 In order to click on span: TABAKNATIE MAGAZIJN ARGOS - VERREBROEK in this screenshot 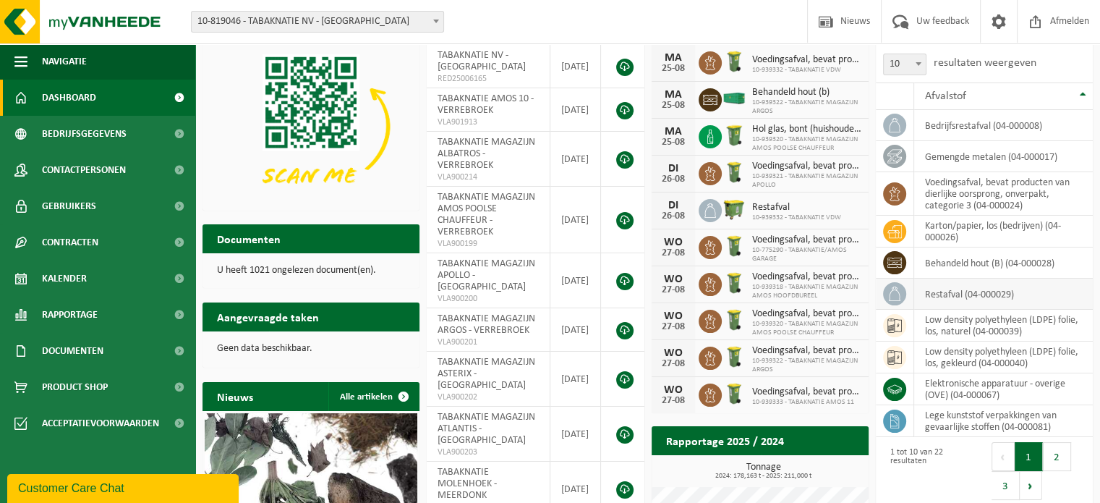, I will do `click(486, 324)`.